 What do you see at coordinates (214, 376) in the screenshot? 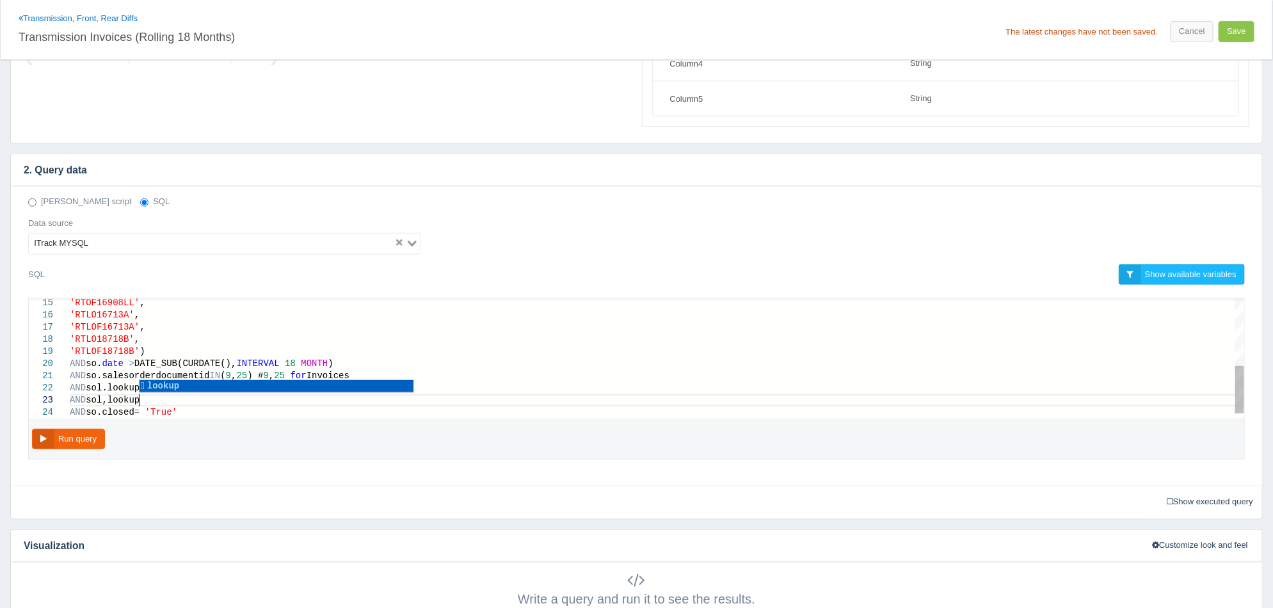
I see `span: IN` at bounding box center [214, 376].